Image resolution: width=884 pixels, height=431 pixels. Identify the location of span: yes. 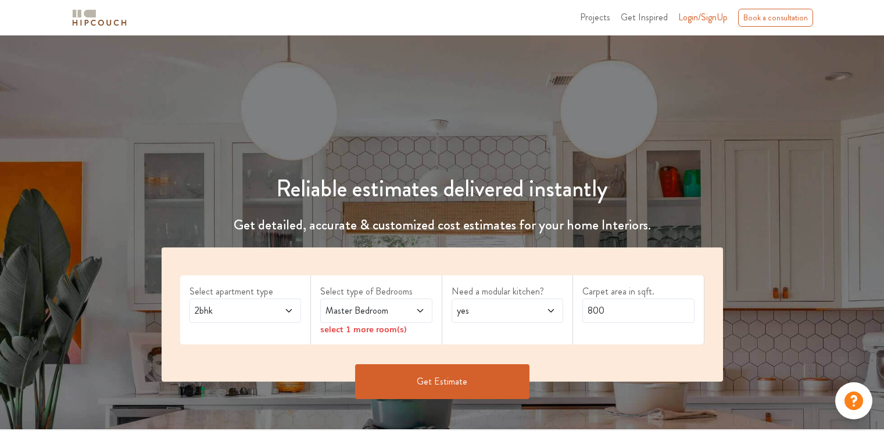
(492, 311).